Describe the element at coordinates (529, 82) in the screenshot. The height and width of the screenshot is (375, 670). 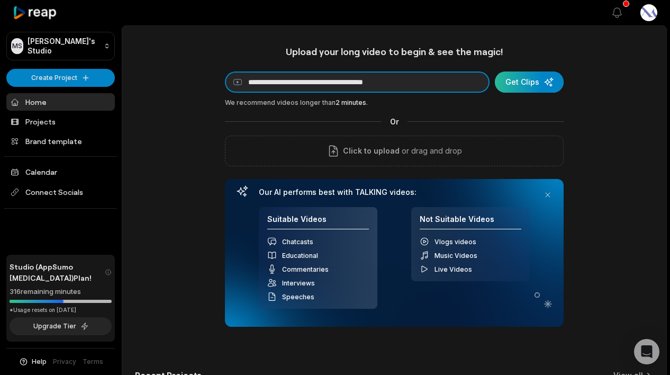
I see `button: Get Clips` at that location.